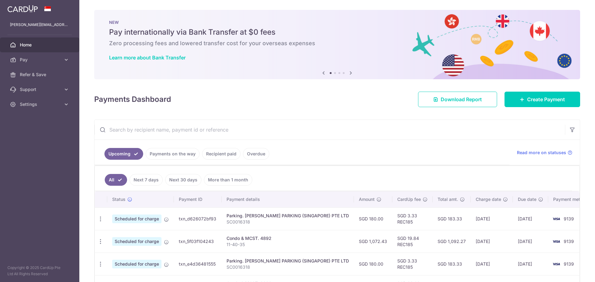  I want to click on td: txn_d626072bf93, so click(198, 219).